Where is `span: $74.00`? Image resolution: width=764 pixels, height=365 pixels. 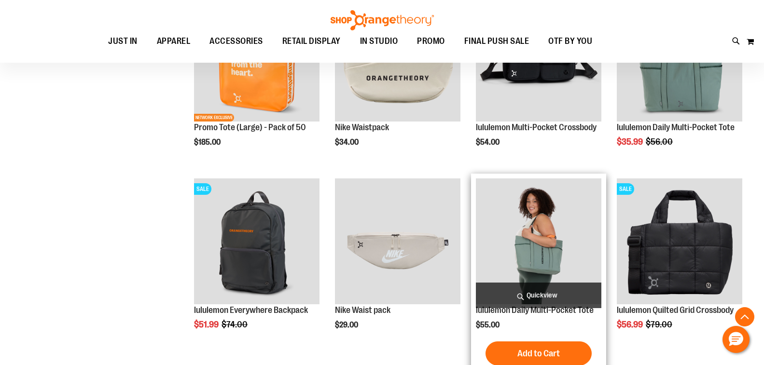
span: $74.00 is located at coordinates (235, 325).